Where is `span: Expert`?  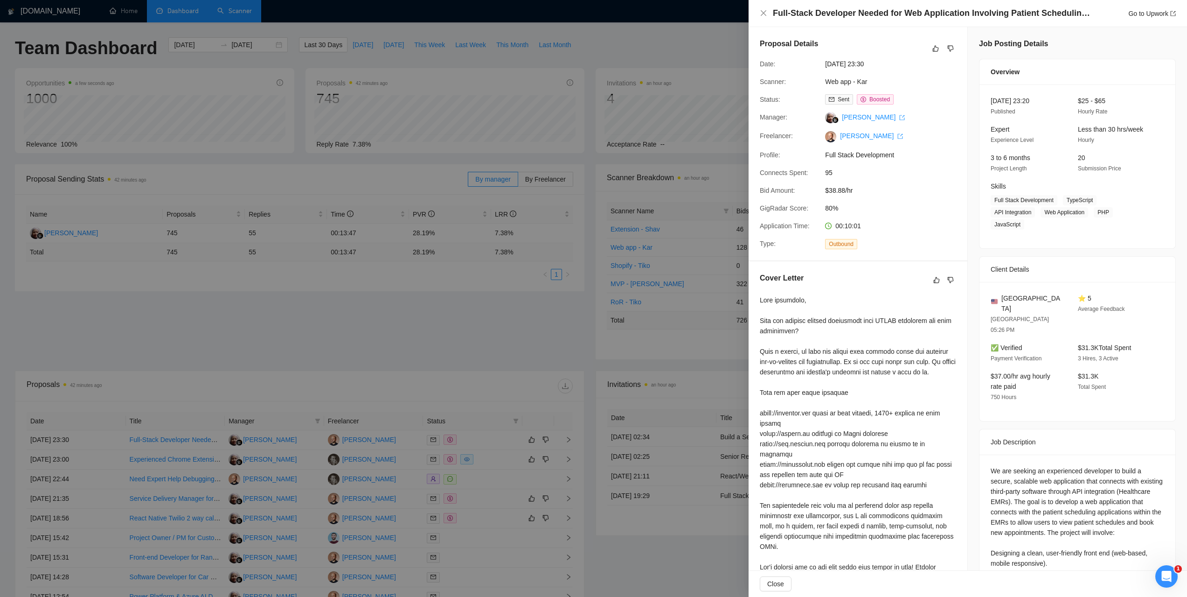
span: Expert is located at coordinates (1000, 129).